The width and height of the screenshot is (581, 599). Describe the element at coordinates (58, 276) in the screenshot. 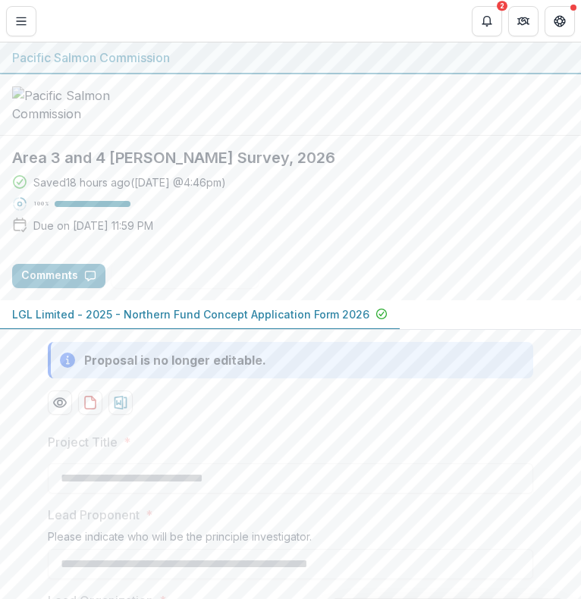

I see `button: Comments` at that location.